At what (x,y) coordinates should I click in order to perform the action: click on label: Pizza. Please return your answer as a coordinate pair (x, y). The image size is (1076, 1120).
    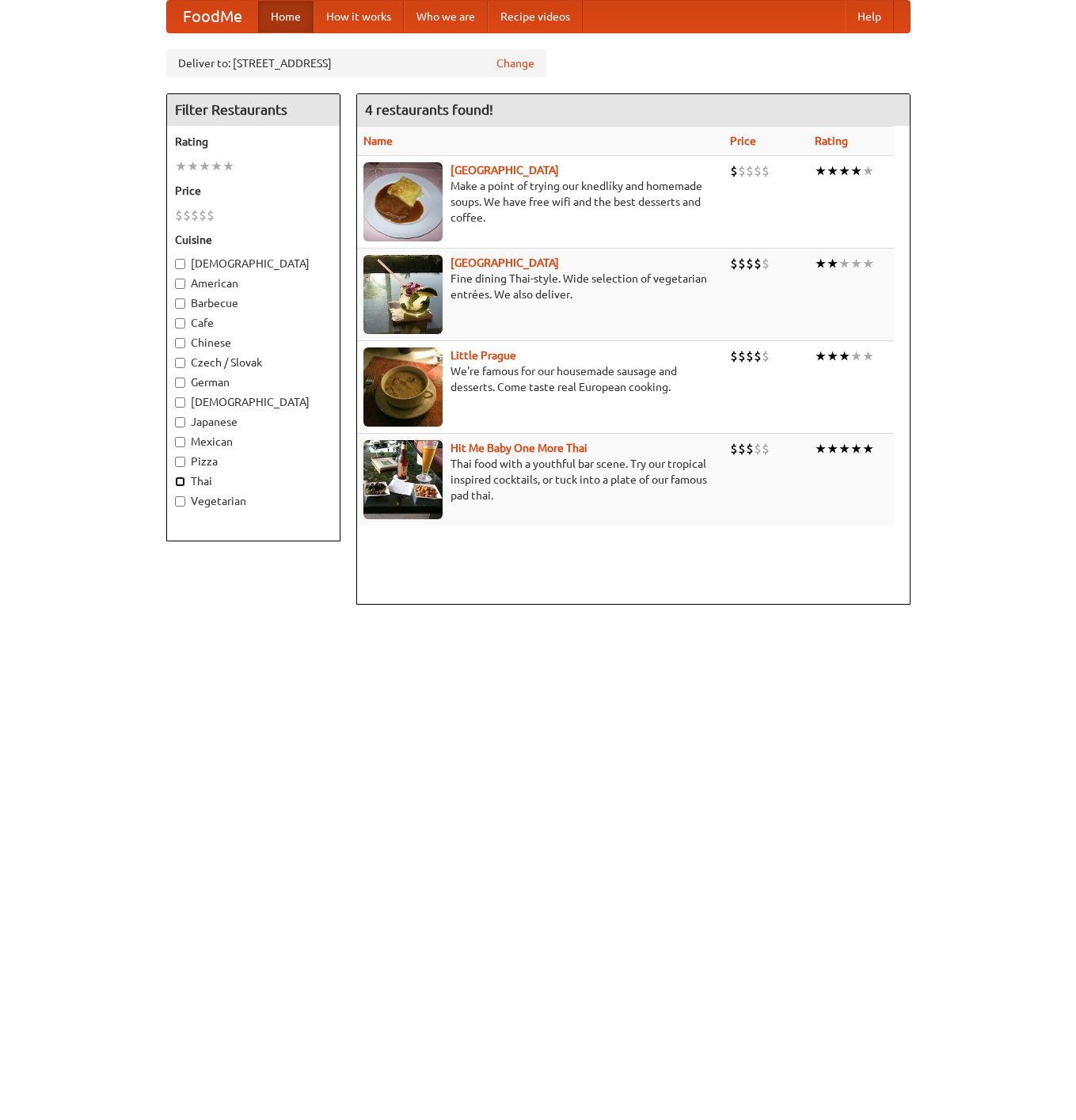
    Looking at the image, I should click on (254, 462).